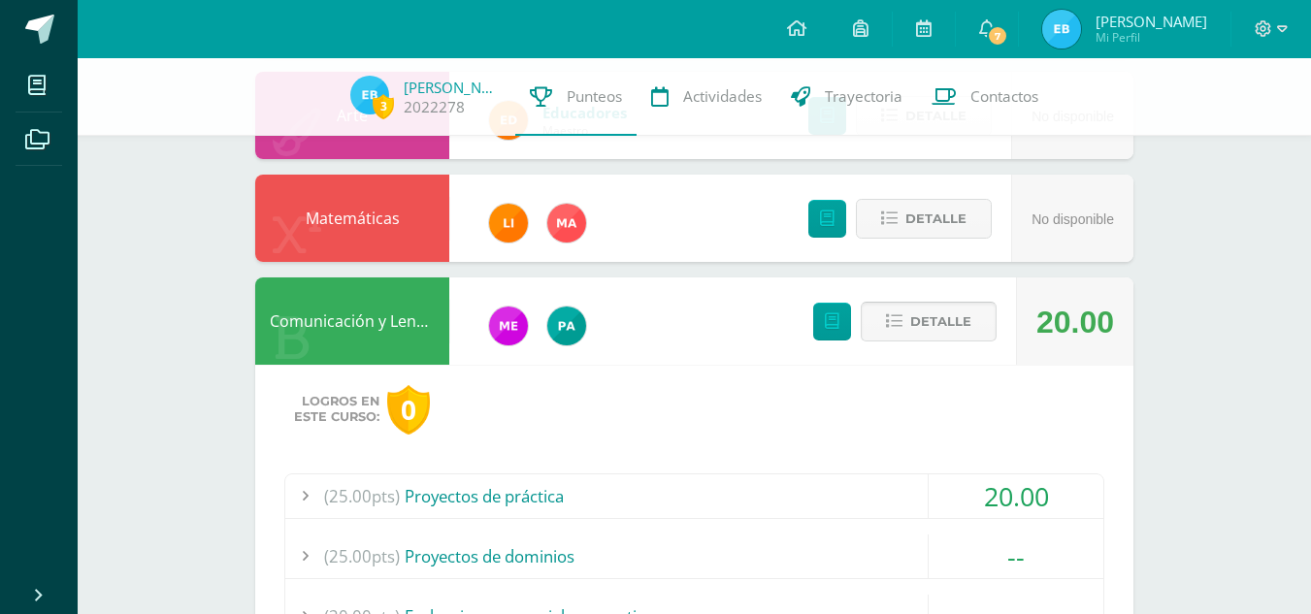  I want to click on a: Trayectoria, so click(846, 97).